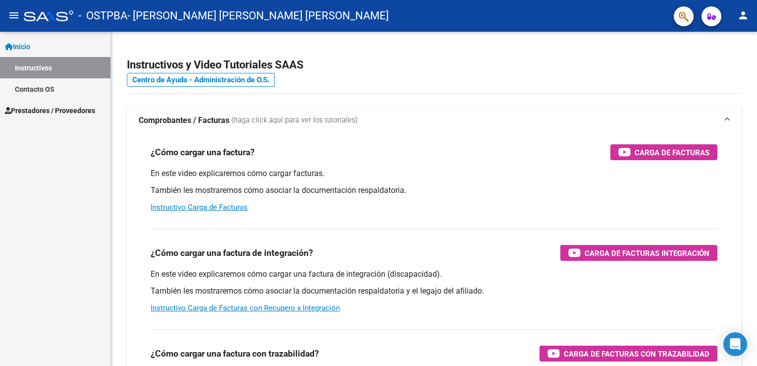  I want to click on span: Inicio, so click(17, 47).